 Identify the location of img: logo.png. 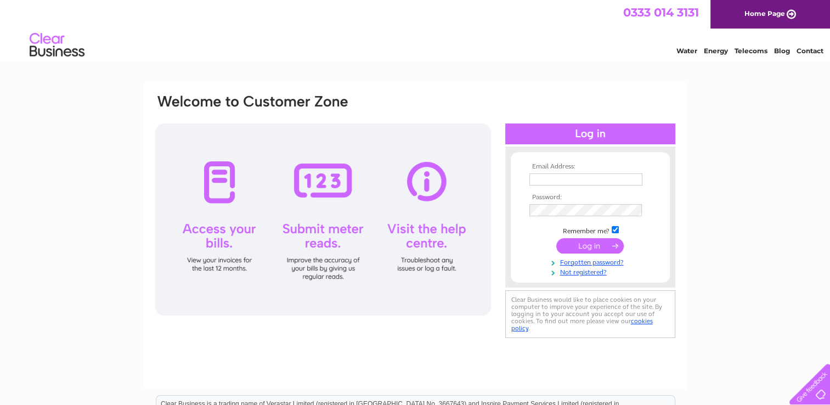
(57, 45).